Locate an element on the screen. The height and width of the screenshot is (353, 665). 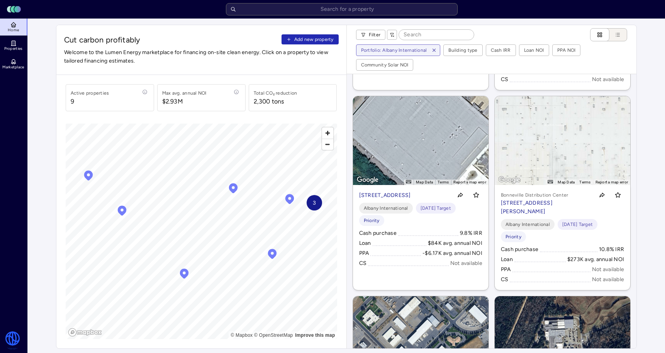
canvas: Map is located at coordinates (201, 231).